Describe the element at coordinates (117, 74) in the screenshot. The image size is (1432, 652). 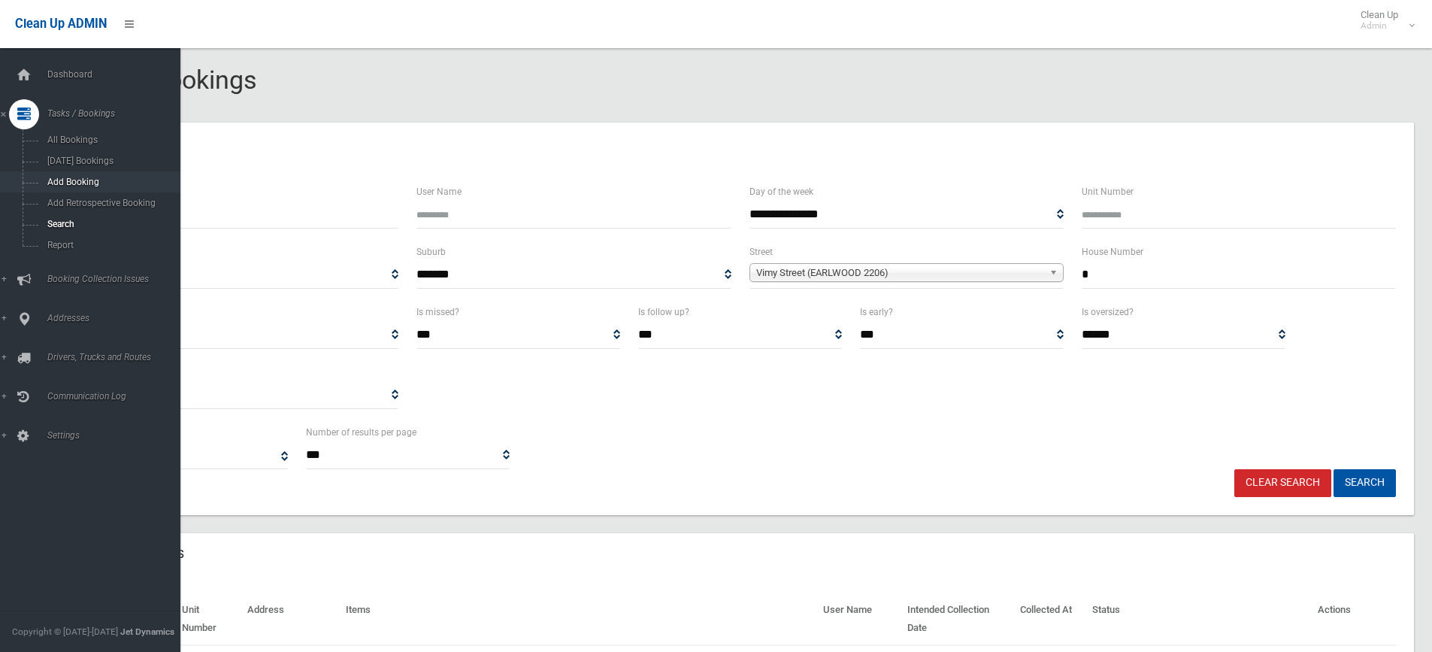
I see `span: Dashboard` at that location.